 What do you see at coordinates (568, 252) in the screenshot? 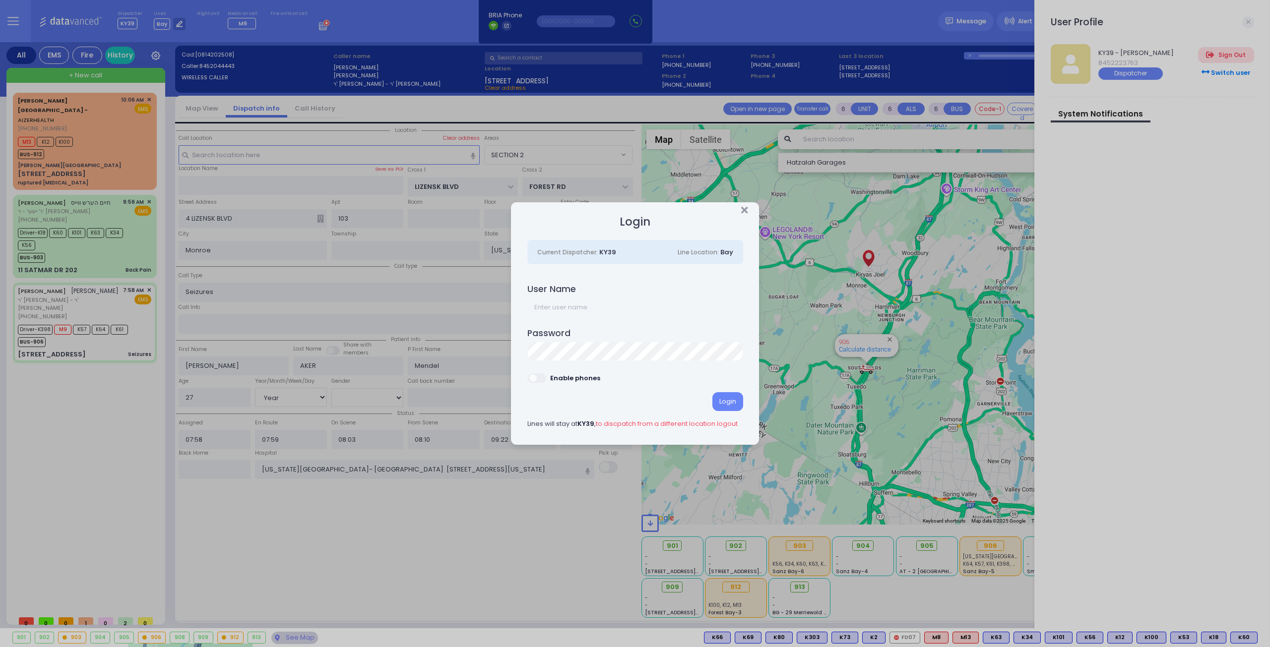
I see `span: Current Dispatcher:` at bounding box center [568, 252].